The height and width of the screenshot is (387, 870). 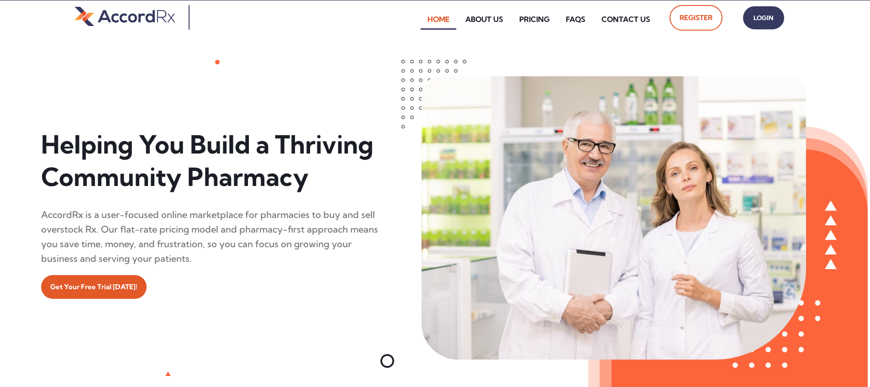 What do you see at coordinates (575, 19) in the screenshot?
I see `a: FAQs` at bounding box center [575, 19].